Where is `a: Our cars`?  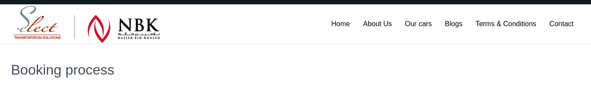
a: Our cars is located at coordinates (418, 24).